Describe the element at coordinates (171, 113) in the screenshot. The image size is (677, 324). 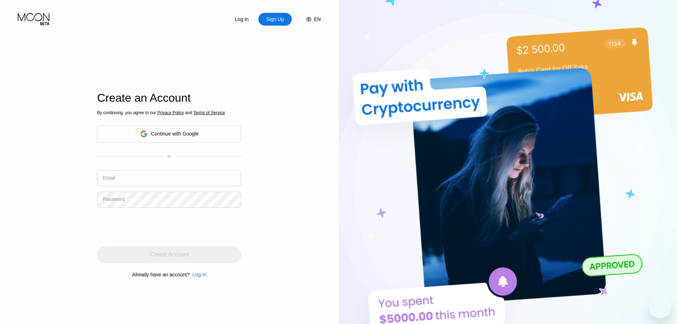
I see `span: Privacy Policy` at that location.